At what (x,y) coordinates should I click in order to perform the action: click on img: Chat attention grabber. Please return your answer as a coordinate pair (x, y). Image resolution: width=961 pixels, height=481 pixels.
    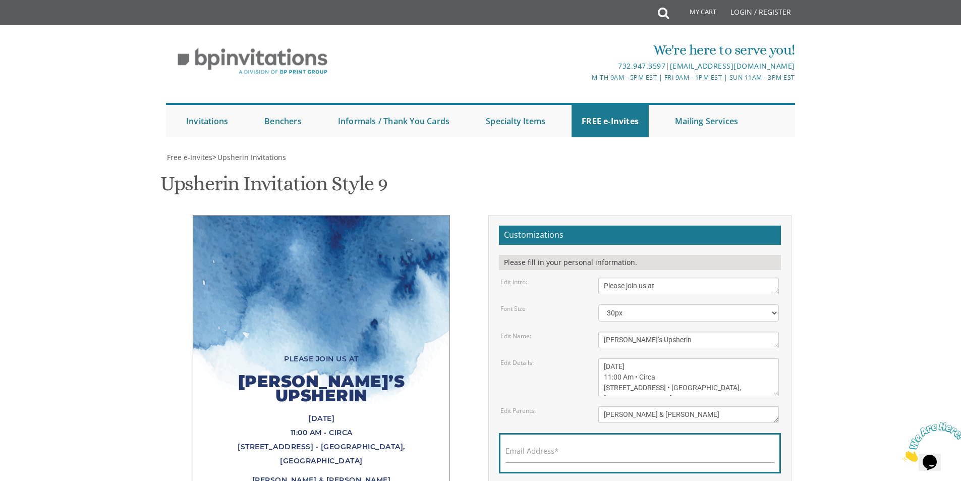
    Looking at the image, I should click on (35, 24).